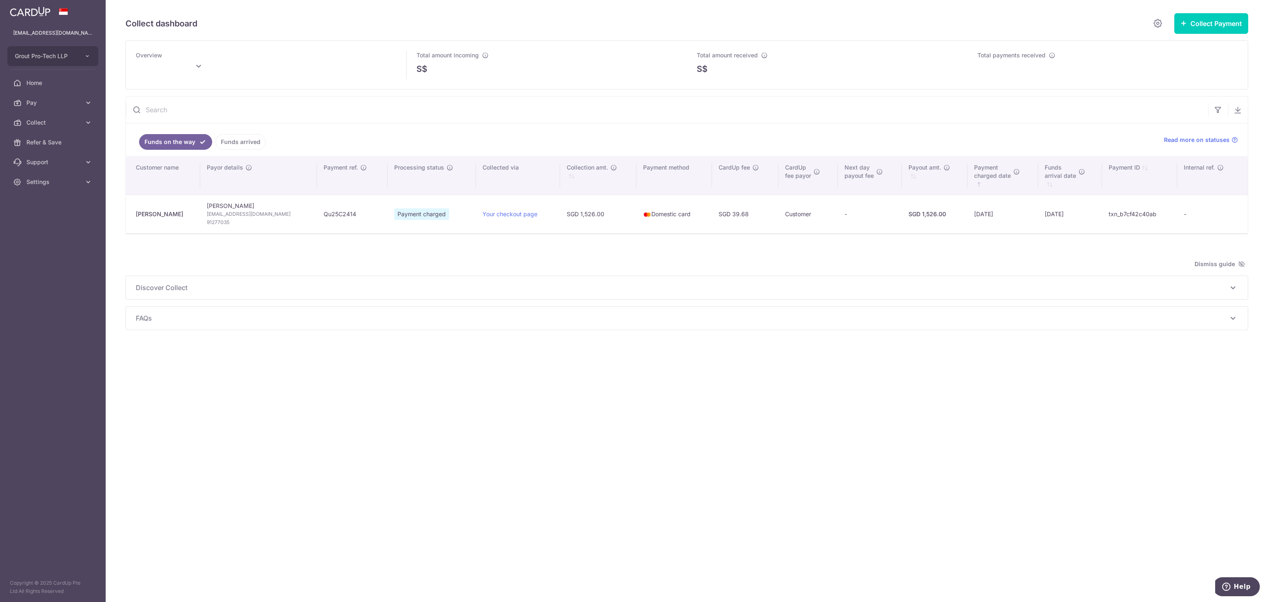 Image resolution: width=1268 pixels, height=602 pixels. Describe the element at coordinates (161, 24) in the screenshot. I see `h5: Collect dashboard` at that location.